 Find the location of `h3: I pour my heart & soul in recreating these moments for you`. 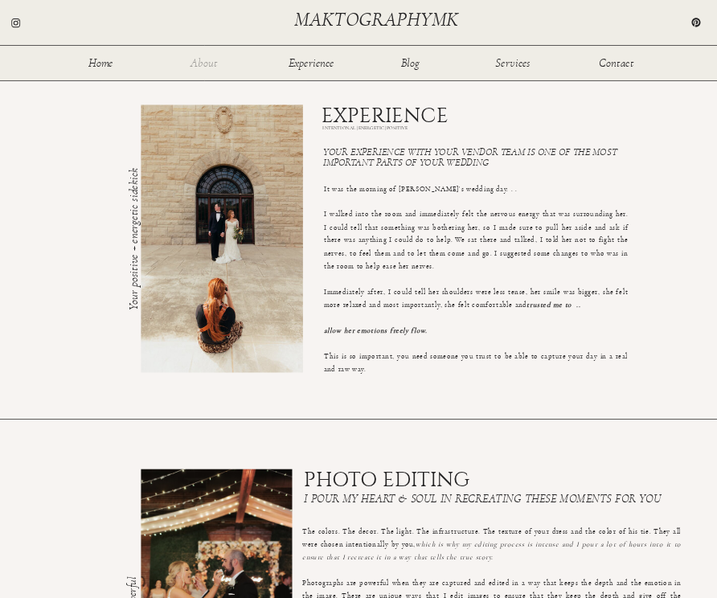

h3: I pour my heart & soul in recreating these moments for you is located at coordinates (493, 504).